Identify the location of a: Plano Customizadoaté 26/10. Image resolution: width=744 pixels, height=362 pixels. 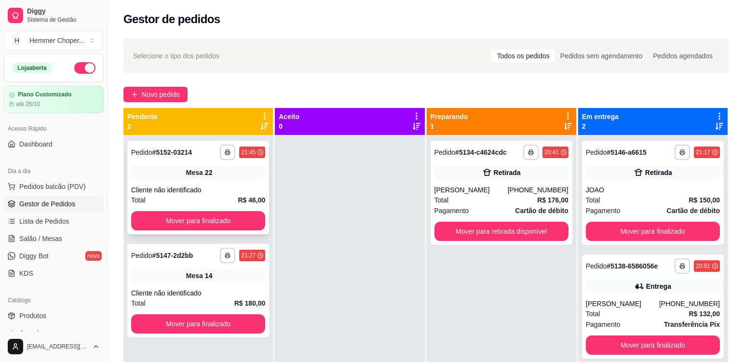
(54, 99).